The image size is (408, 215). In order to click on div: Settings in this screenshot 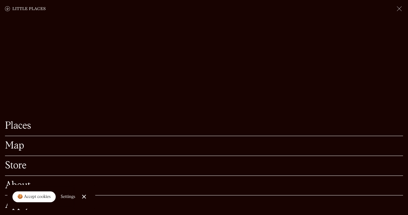, I will do `click(68, 197)`.